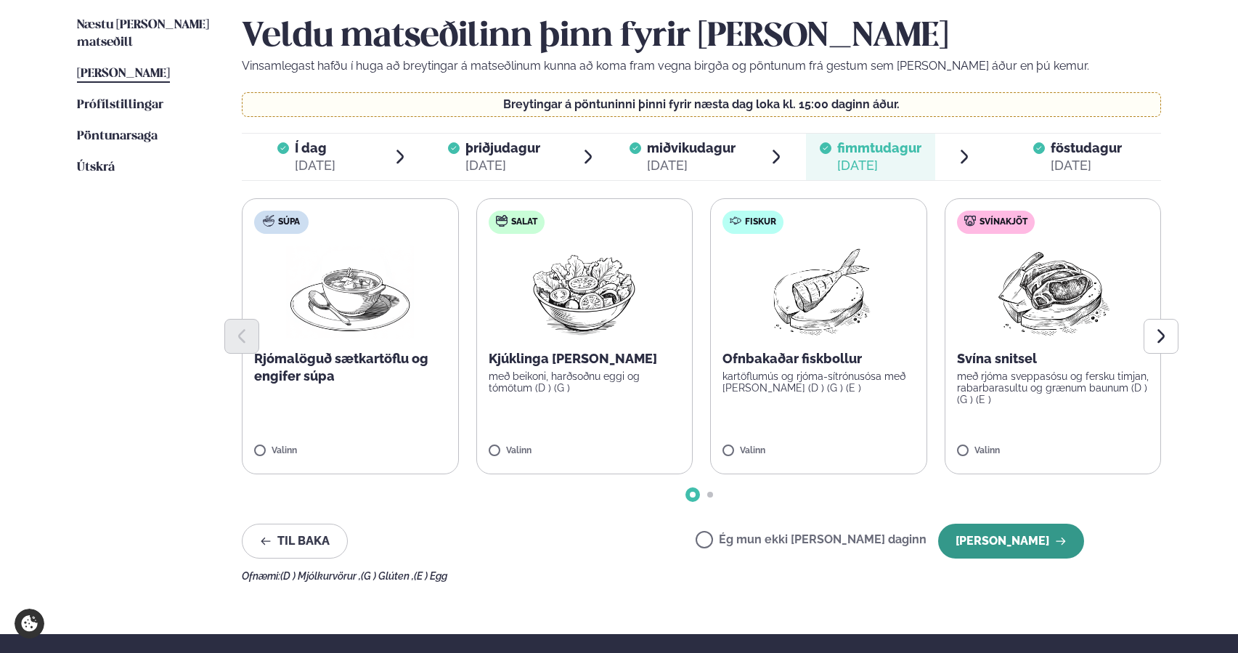 This screenshot has height=653, width=1238. Describe the element at coordinates (315, 148) in the screenshot. I see `span: Í dag` at that location.